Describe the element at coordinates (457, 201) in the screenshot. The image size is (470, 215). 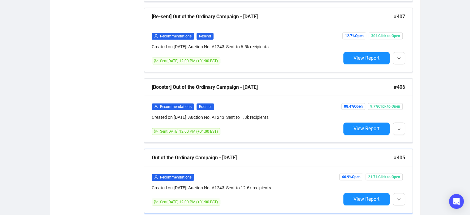
I see `div: Open Intercom Messenger` at that location.